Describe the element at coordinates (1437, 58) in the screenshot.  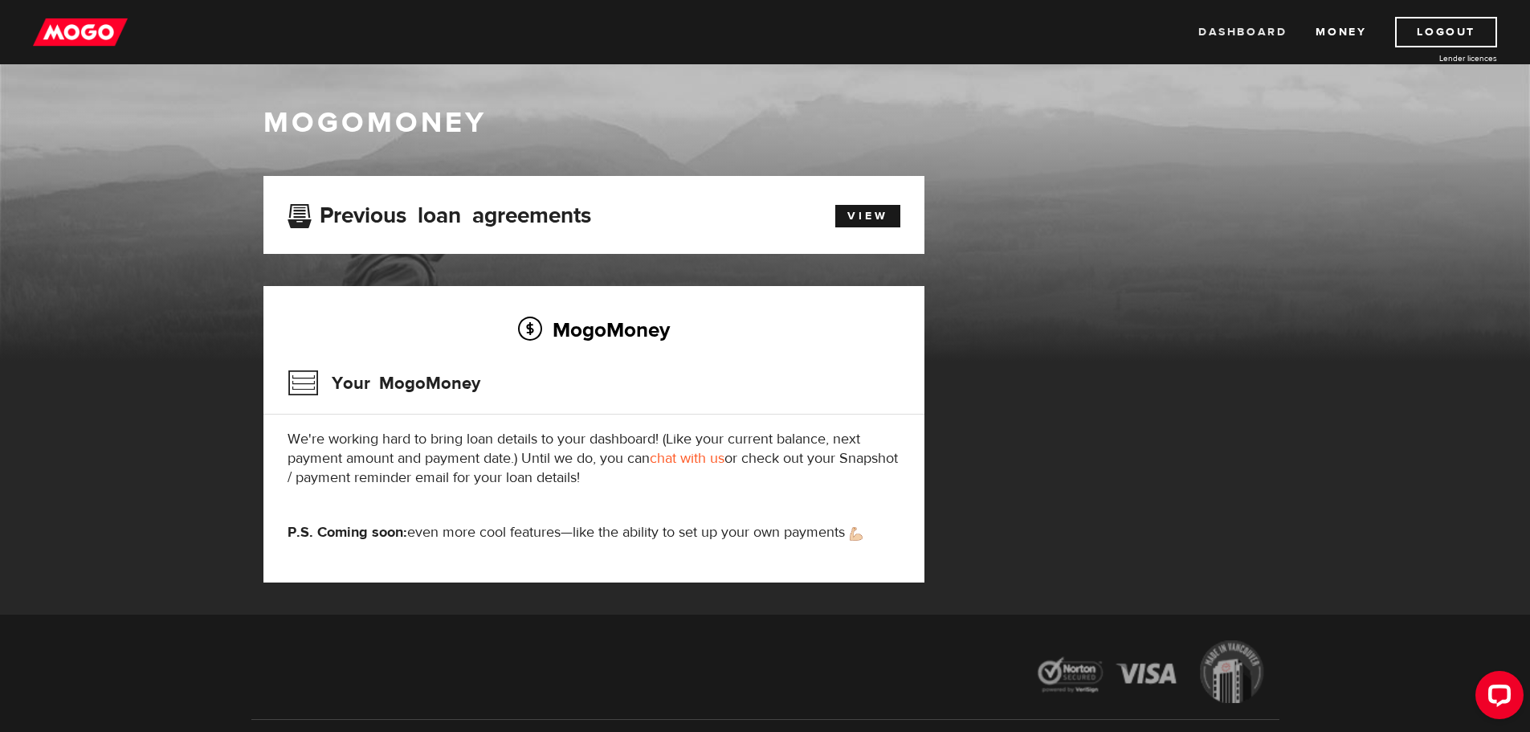
I see `a: Lender licences` at that location.